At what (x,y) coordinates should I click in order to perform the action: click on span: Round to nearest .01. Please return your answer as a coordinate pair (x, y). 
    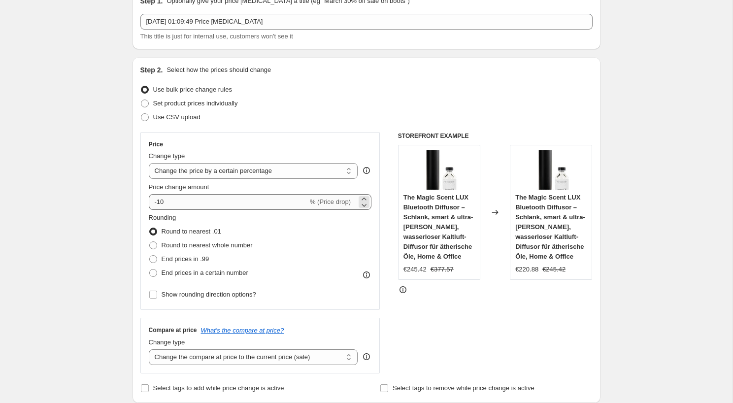
    Looking at the image, I should click on (191, 231).